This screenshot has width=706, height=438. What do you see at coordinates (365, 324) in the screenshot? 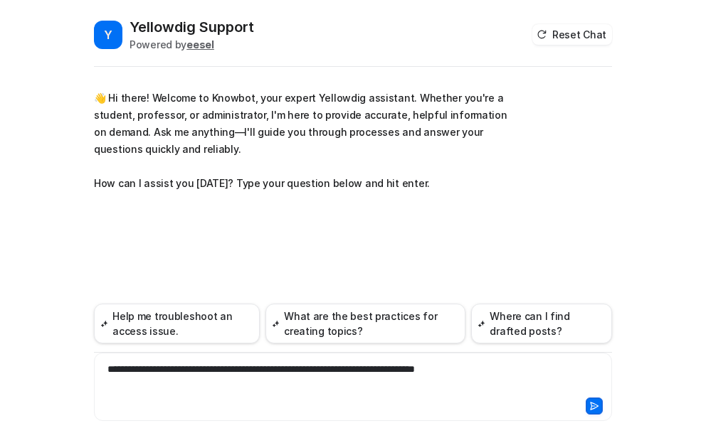
I see `button: What are the best practices for creating topics?` at bounding box center [365, 324].